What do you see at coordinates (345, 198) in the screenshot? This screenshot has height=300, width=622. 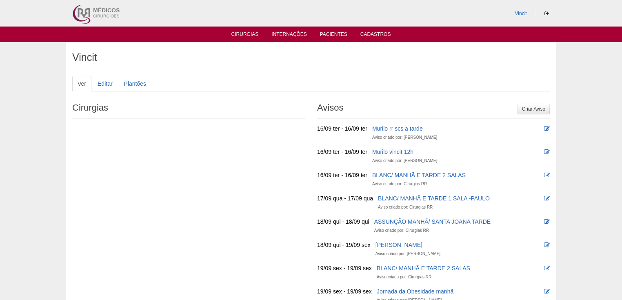 I see `div: 17/09 qua - 17/09 qua` at bounding box center [345, 198].